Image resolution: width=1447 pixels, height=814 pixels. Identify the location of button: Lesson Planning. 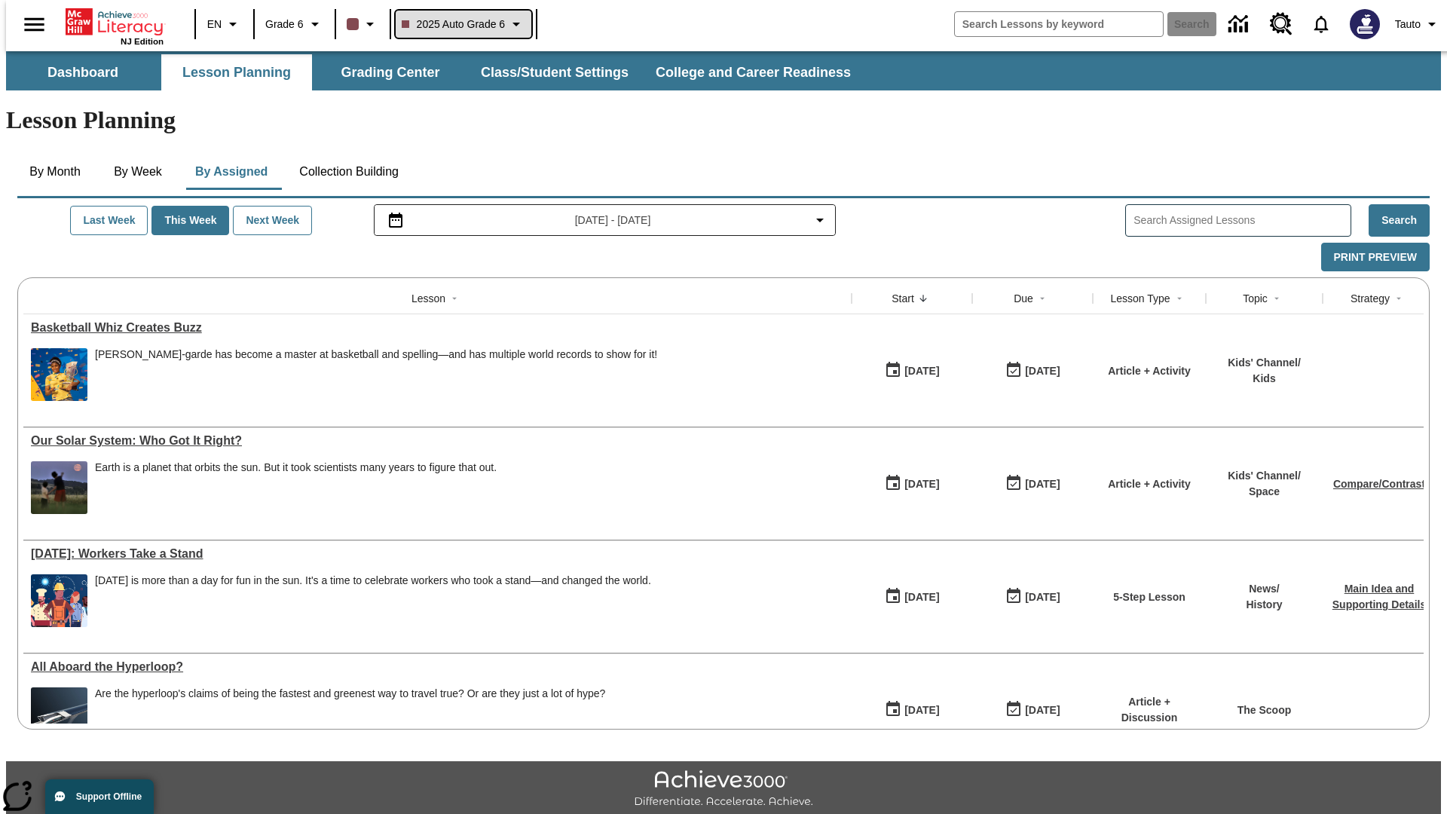
(237, 72).